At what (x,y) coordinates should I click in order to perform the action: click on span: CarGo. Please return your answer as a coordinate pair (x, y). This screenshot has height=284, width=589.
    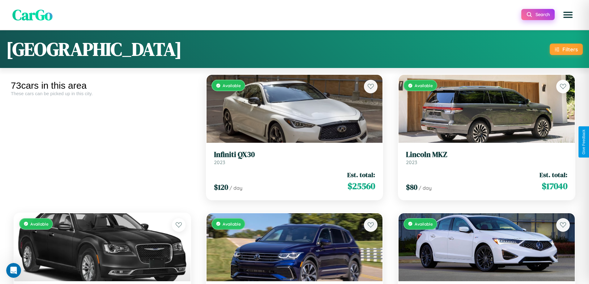
    Looking at the image, I should click on (32, 15).